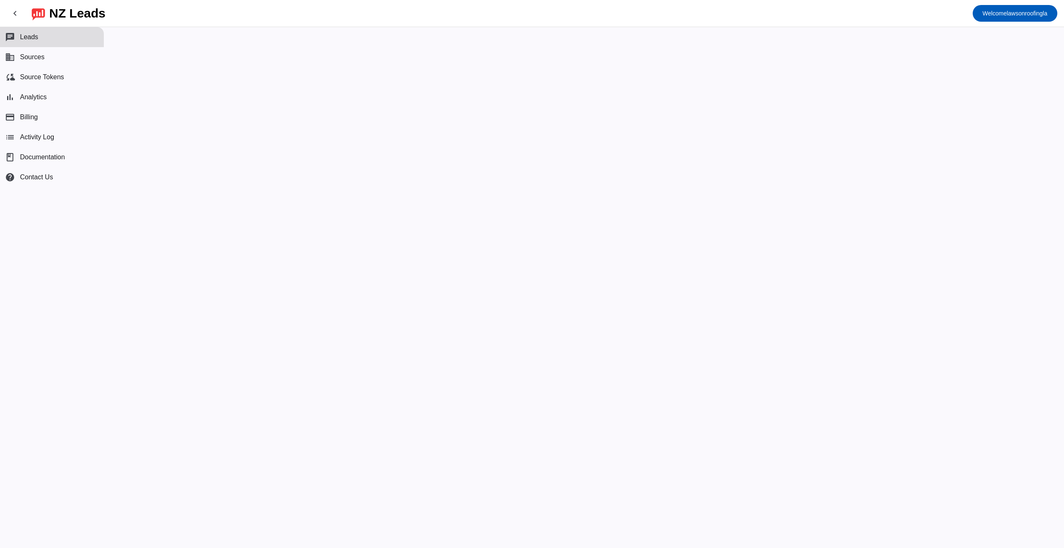 Image resolution: width=1064 pixels, height=548 pixels. I want to click on img: logo, so click(38, 13).